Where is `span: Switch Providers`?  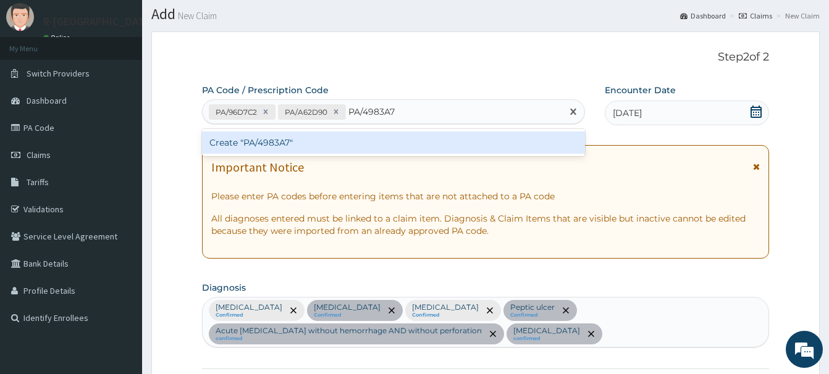
span: Switch Providers is located at coordinates (58, 74).